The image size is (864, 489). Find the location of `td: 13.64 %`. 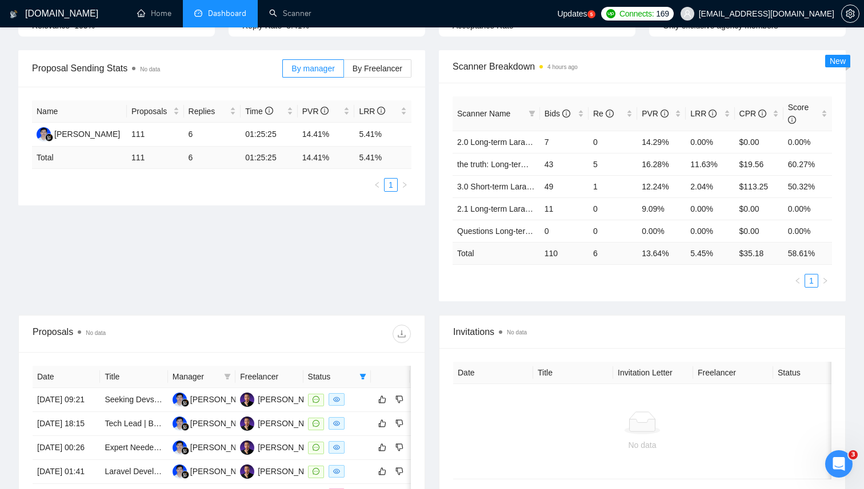

td: 13.64 % is located at coordinates (661, 253).